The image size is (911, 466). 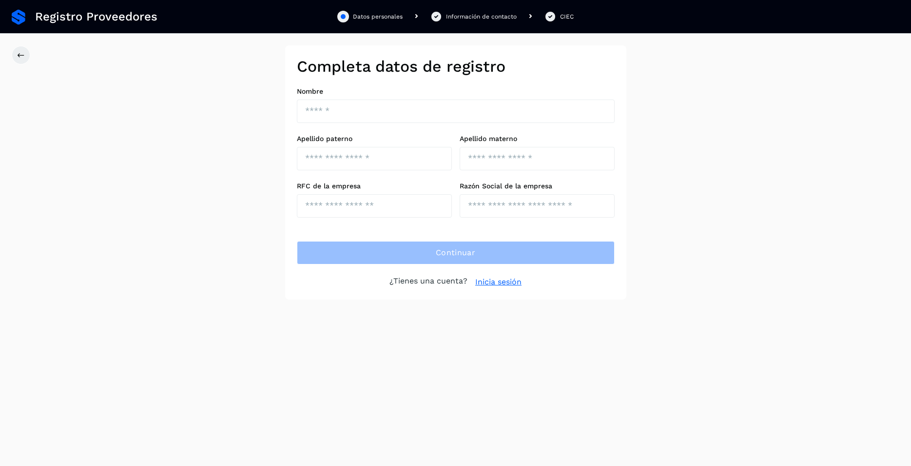 I want to click on a: Inicia sesión, so click(x=498, y=282).